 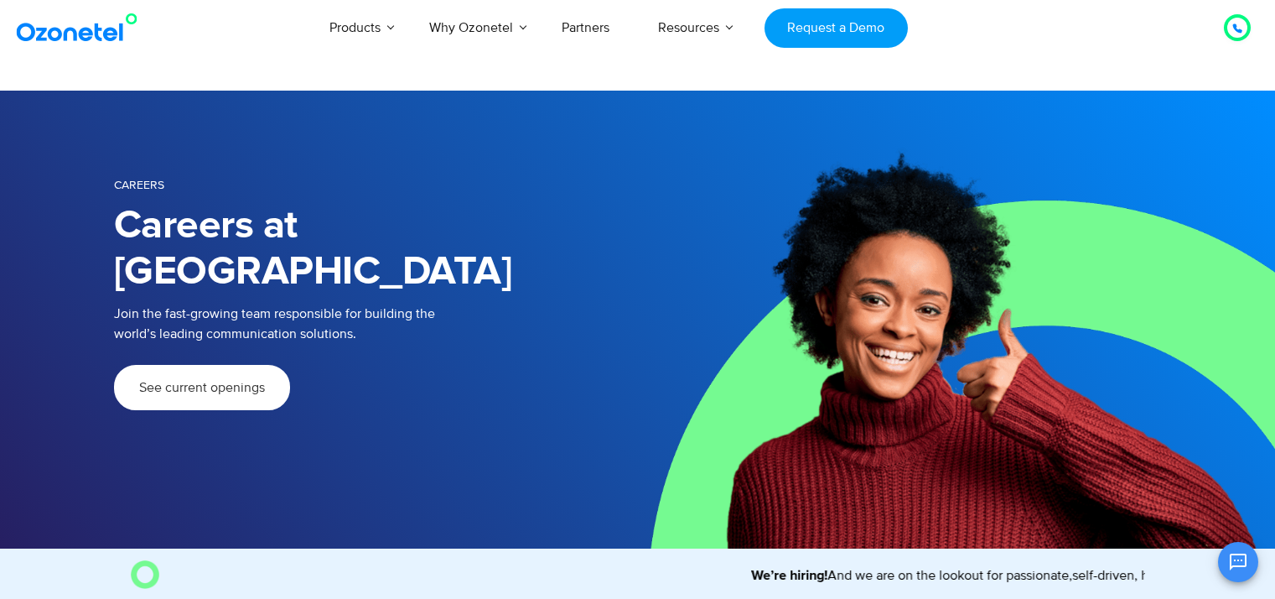 I want to click on span: See current openings, so click(x=202, y=387).